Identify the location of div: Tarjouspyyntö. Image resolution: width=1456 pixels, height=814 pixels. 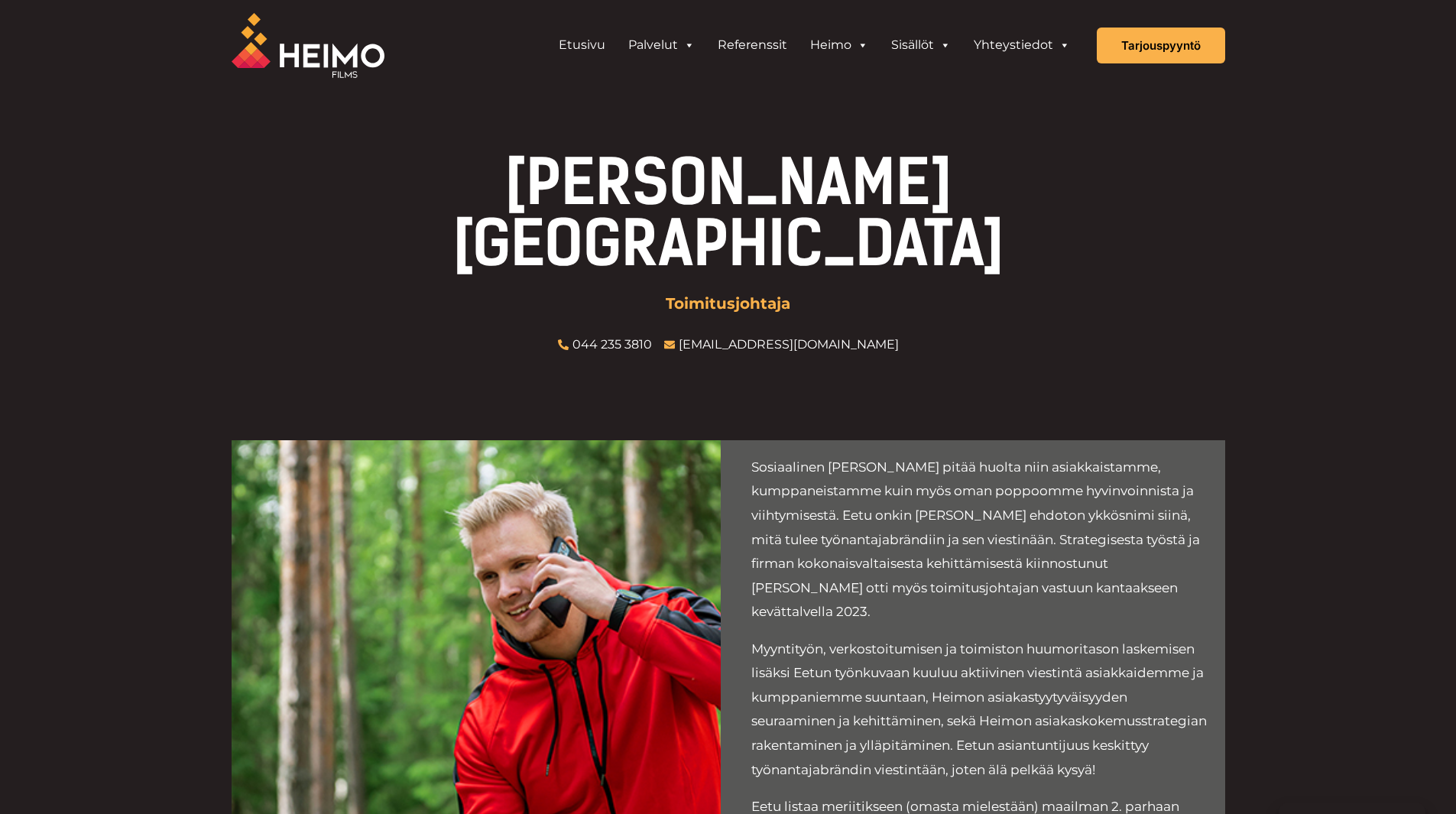
(1161, 45).